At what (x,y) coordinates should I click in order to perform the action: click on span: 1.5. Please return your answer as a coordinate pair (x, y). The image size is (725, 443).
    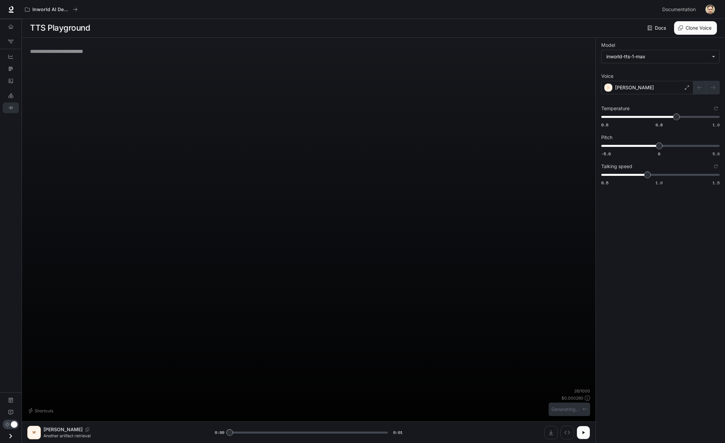
    Looking at the image, I should click on (716, 183).